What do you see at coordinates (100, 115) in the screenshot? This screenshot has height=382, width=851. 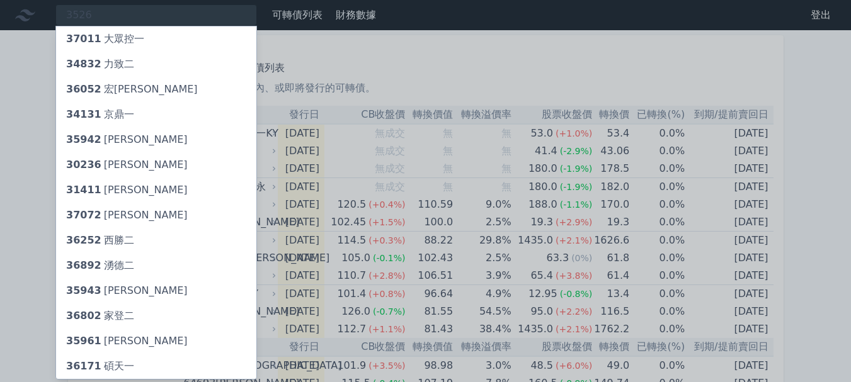 I see `div: 京鼎一` at bounding box center [100, 115].